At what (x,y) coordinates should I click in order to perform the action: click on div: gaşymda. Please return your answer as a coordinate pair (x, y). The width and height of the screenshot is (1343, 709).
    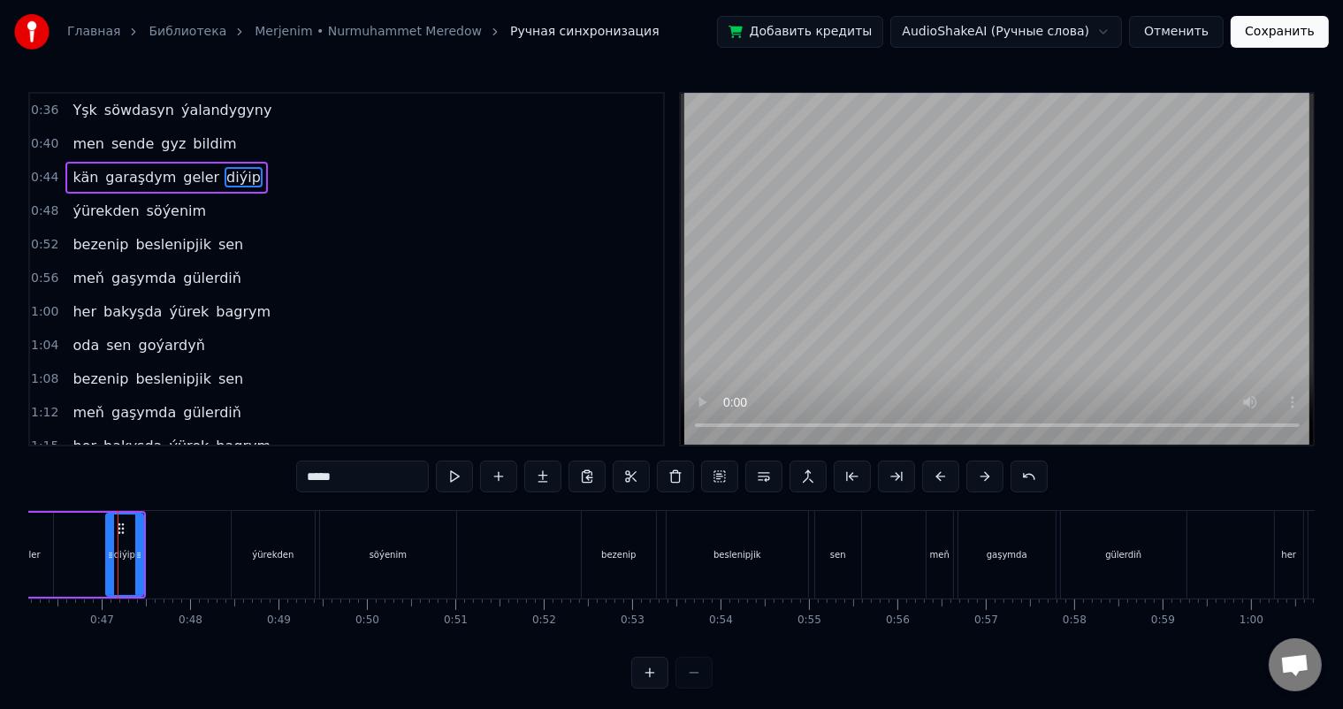
    Looking at the image, I should click on (1007, 554).